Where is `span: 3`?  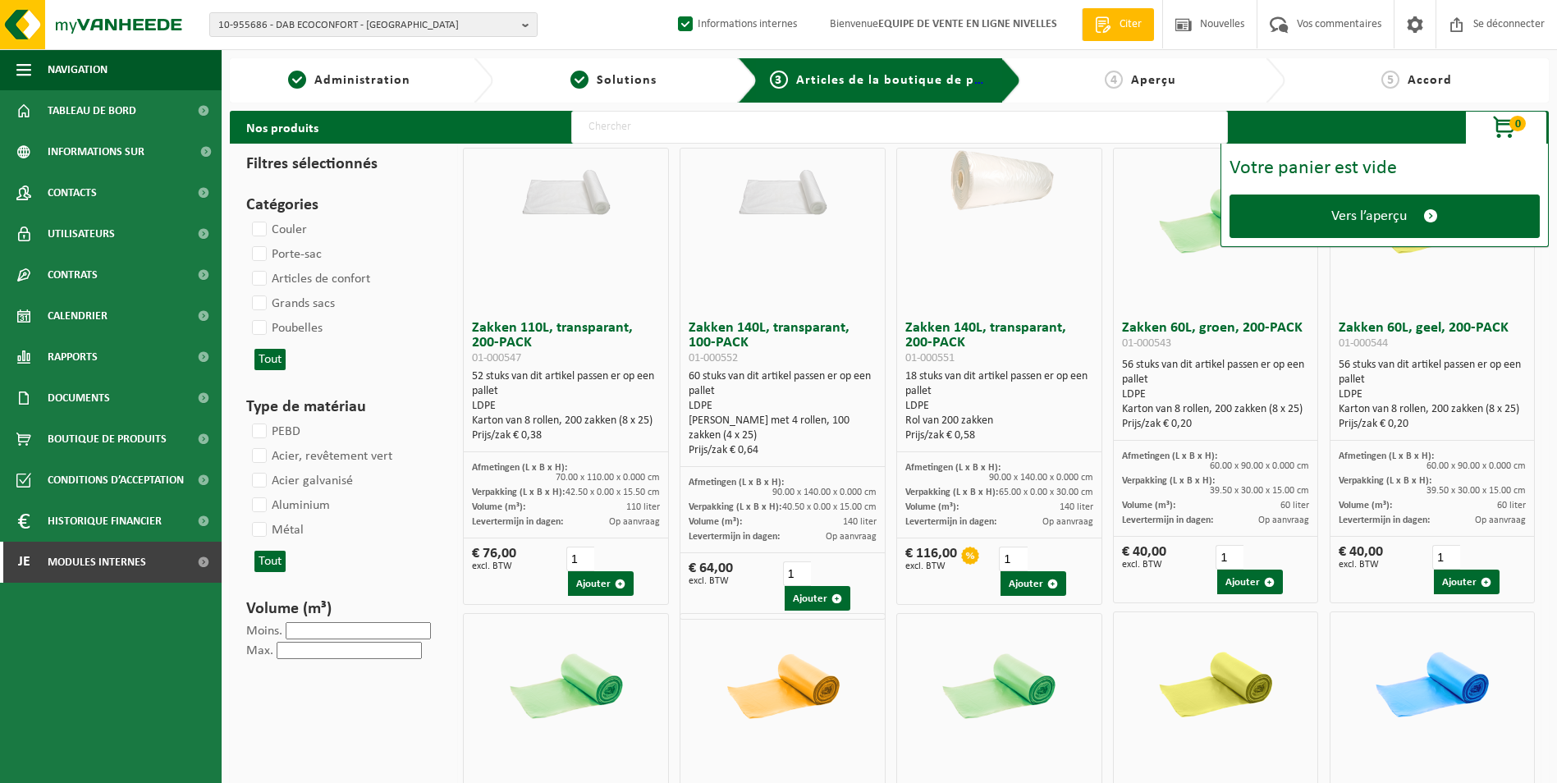 span: 3 is located at coordinates (779, 80).